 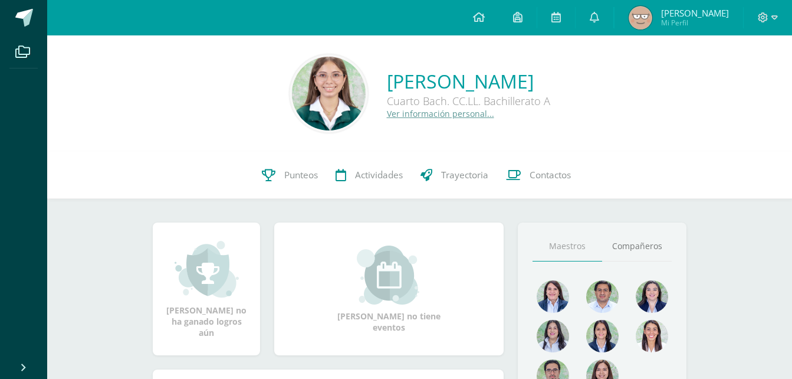 I want to click on a: Punteos, so click(x=290, y=175).